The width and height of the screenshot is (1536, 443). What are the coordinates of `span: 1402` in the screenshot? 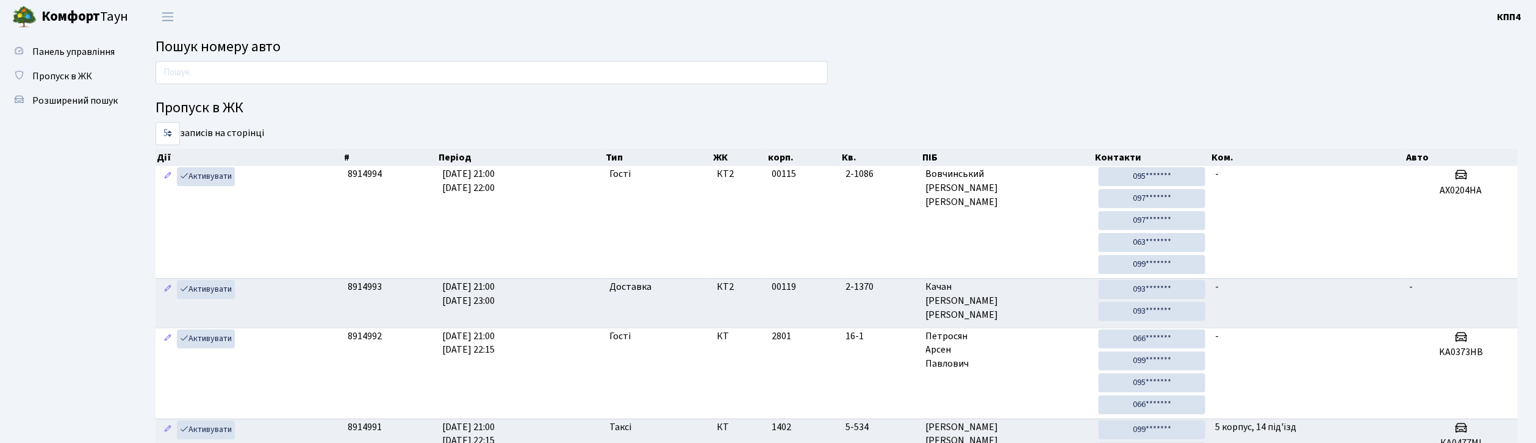 It's located at (782, 427).